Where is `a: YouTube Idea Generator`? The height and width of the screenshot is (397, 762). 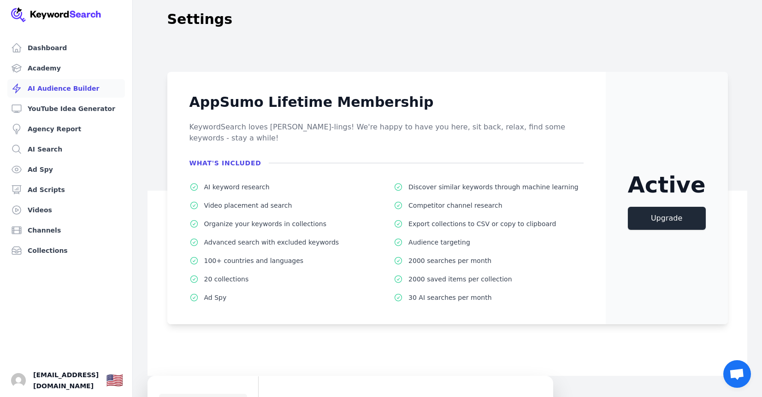 a: YouTube Idea Generator is located at coordinates (66, 109).